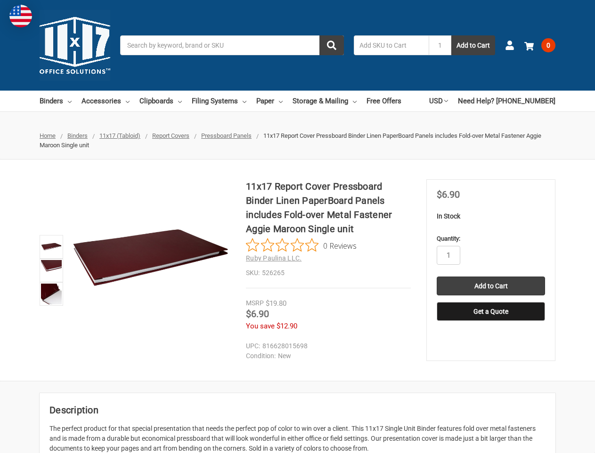 Image resolution: width=595 pixels, height=453 pixels. Describe the element at coordinates (340, 245) in the screenshot. I see `span: 0 Reviews` at that location.